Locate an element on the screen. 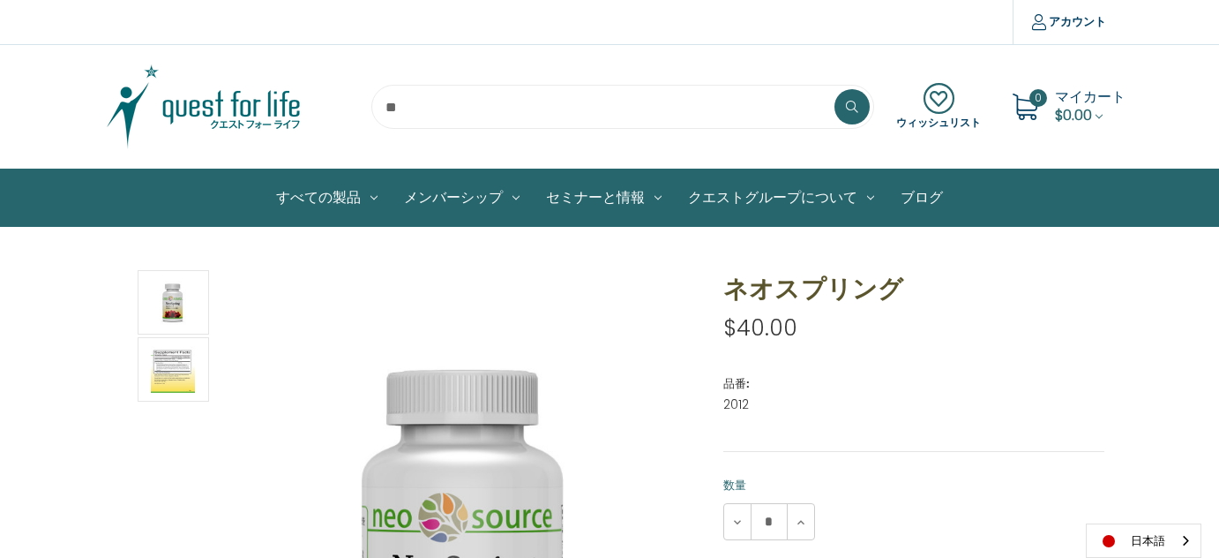 The width and height of the screenshot is (1219, 558). span: マイカート is located at coordinates (1090, 96).